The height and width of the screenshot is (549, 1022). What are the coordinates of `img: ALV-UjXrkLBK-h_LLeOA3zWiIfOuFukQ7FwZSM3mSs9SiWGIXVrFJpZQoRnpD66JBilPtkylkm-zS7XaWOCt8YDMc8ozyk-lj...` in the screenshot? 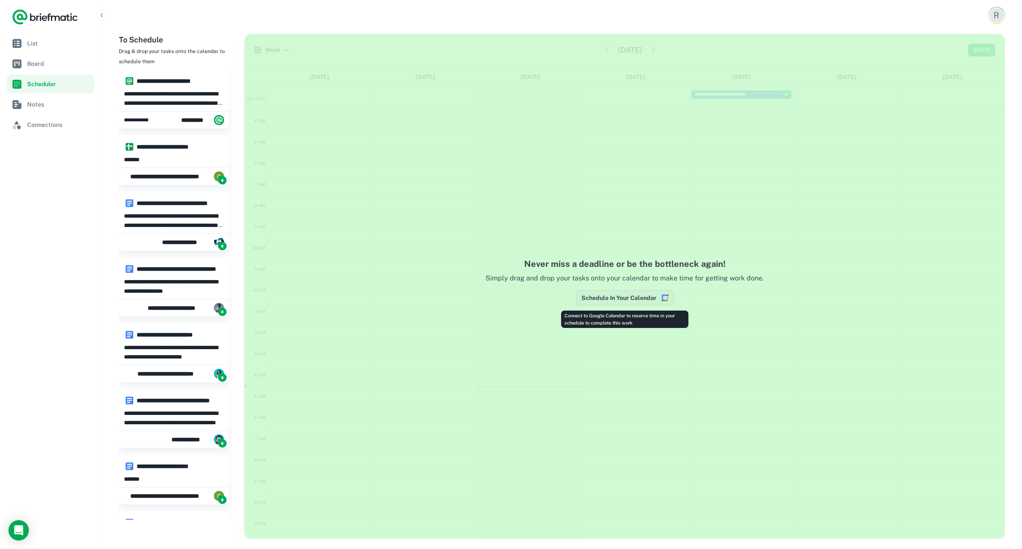 It's located at (219, 308).